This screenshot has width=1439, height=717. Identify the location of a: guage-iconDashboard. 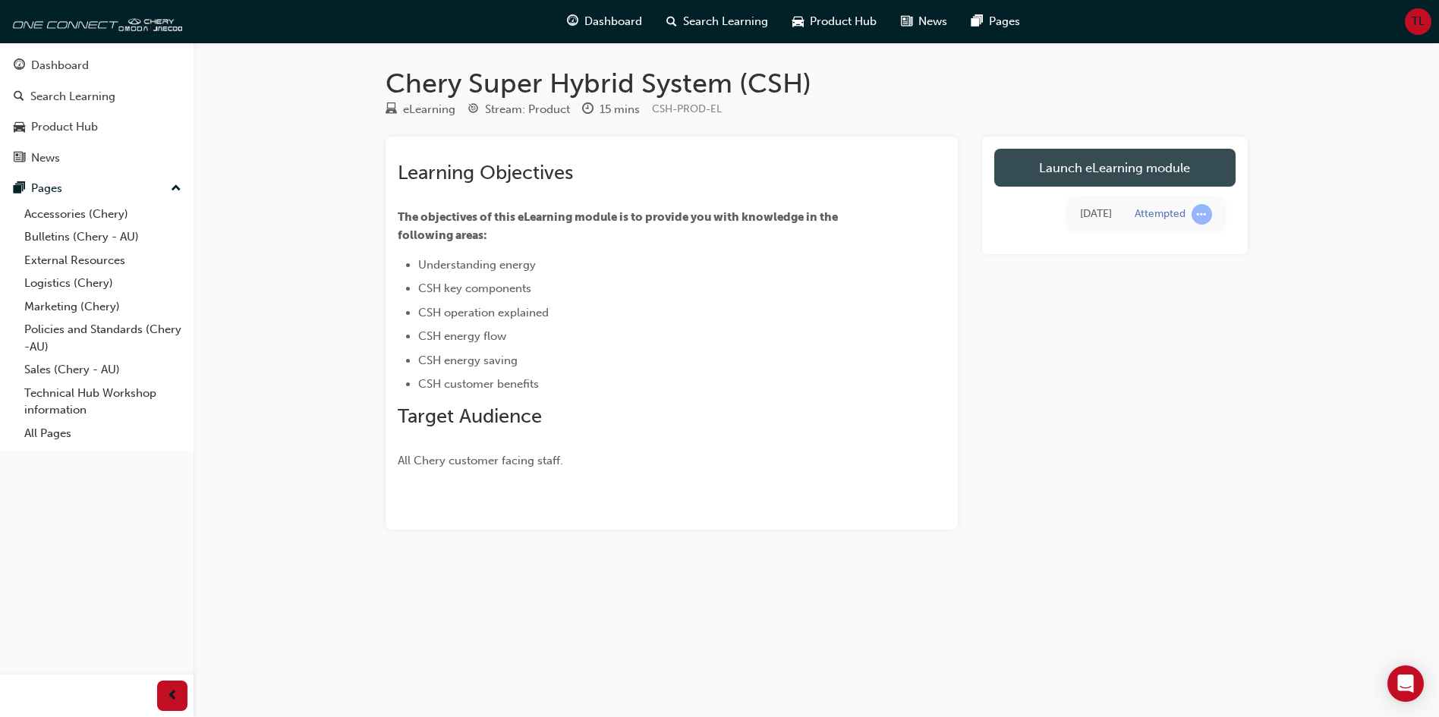
(604, 21).